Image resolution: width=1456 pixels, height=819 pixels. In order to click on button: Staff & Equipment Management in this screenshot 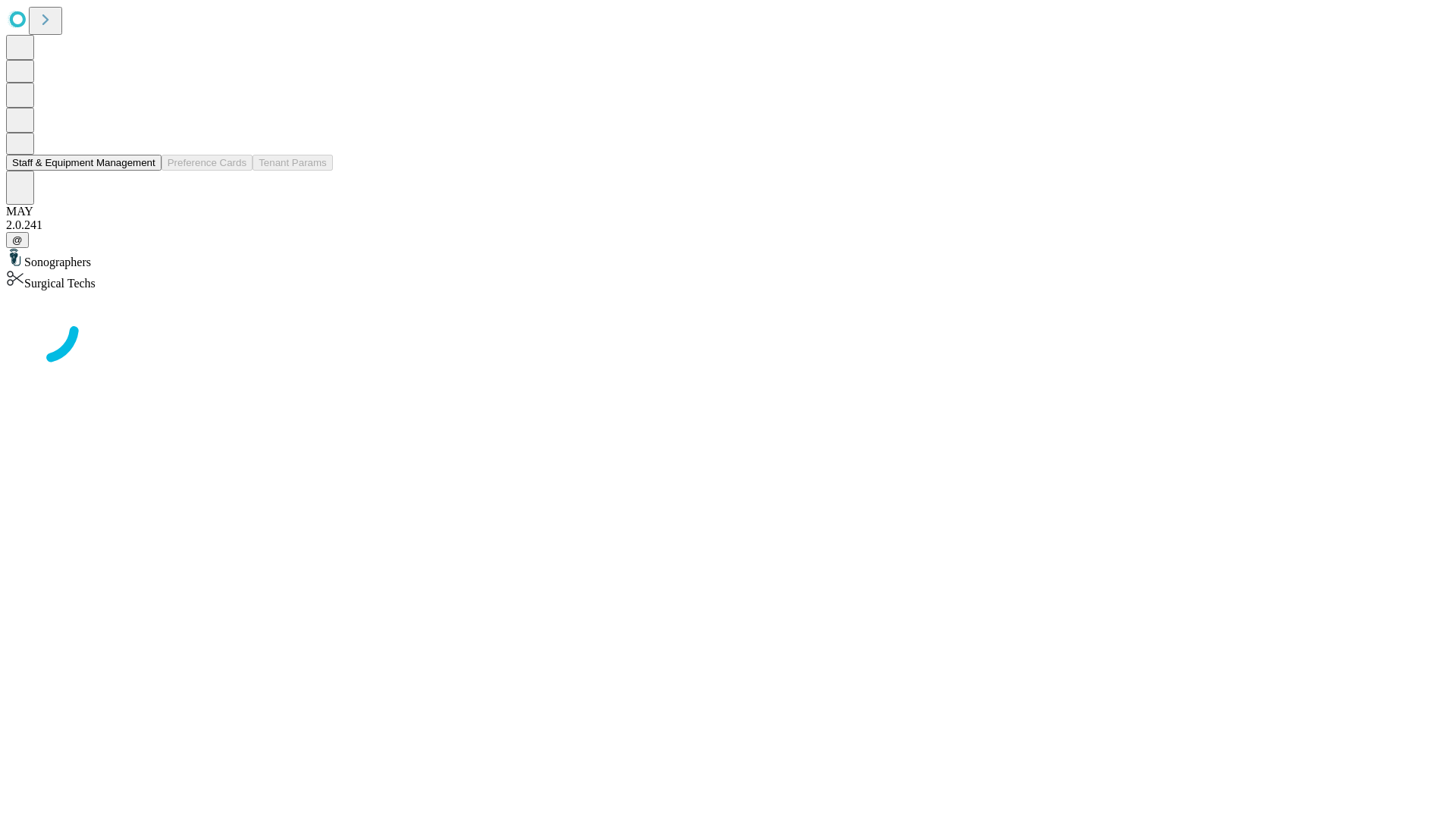, I will do `click(83, 163)`.